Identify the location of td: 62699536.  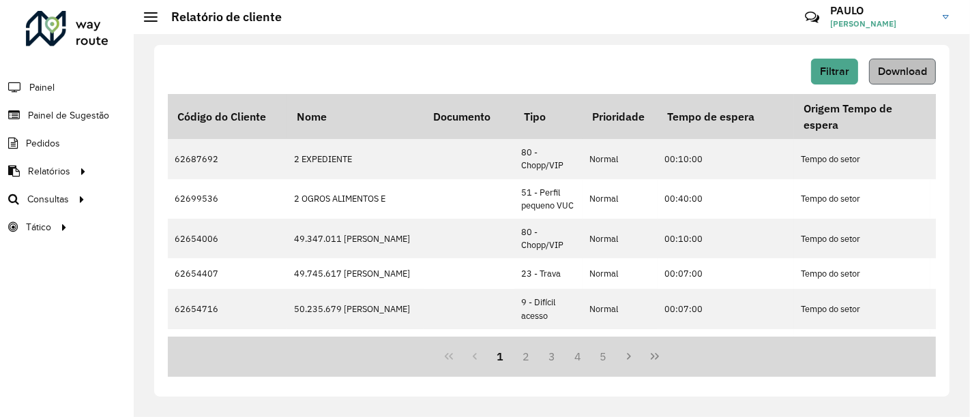
(227, 199).